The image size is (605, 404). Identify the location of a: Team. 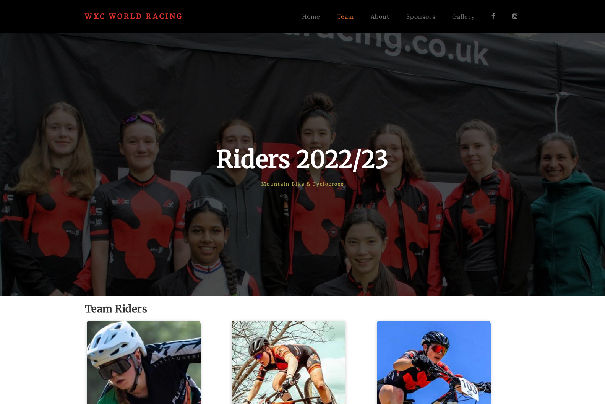
(345, 16).